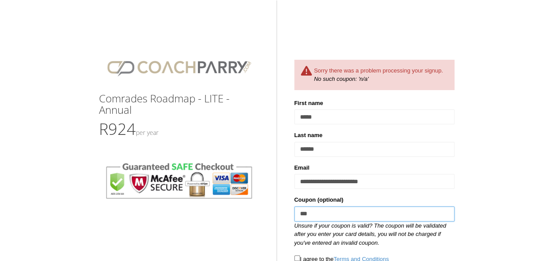 The height and width of the screenshot is (261, 553). Describe the element at coordinates (378, 70) in the screenshot. I see `span: Sorry there was a problem processing your signup.` at that location.